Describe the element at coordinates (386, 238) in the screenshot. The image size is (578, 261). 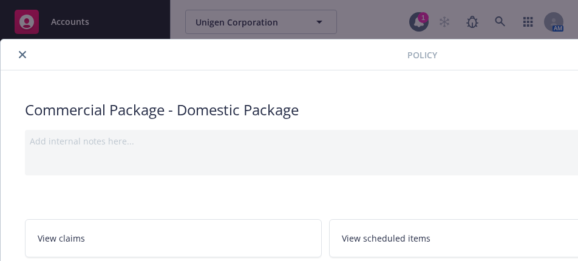
I see `span: View scheduled items` at that location.